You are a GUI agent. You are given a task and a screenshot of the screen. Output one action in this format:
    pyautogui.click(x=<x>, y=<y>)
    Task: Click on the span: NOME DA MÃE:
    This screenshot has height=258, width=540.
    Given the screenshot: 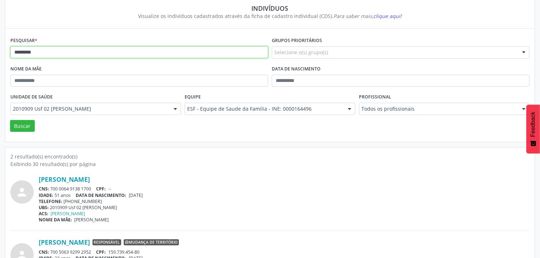 What is the action you would take?
    pyautogui.click(x=55, y=219)
    